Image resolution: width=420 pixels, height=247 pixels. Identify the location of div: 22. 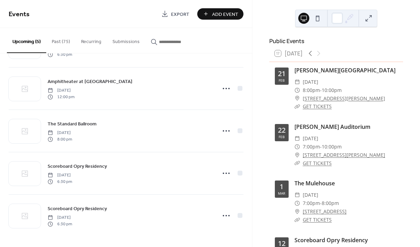
(282, 130).